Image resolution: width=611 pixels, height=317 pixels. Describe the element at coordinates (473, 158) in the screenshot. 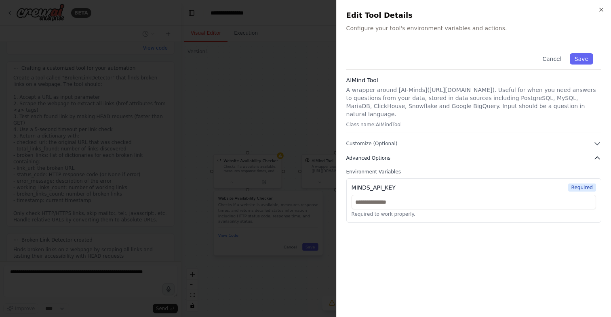

I see `button: Advanced Options` at that location.